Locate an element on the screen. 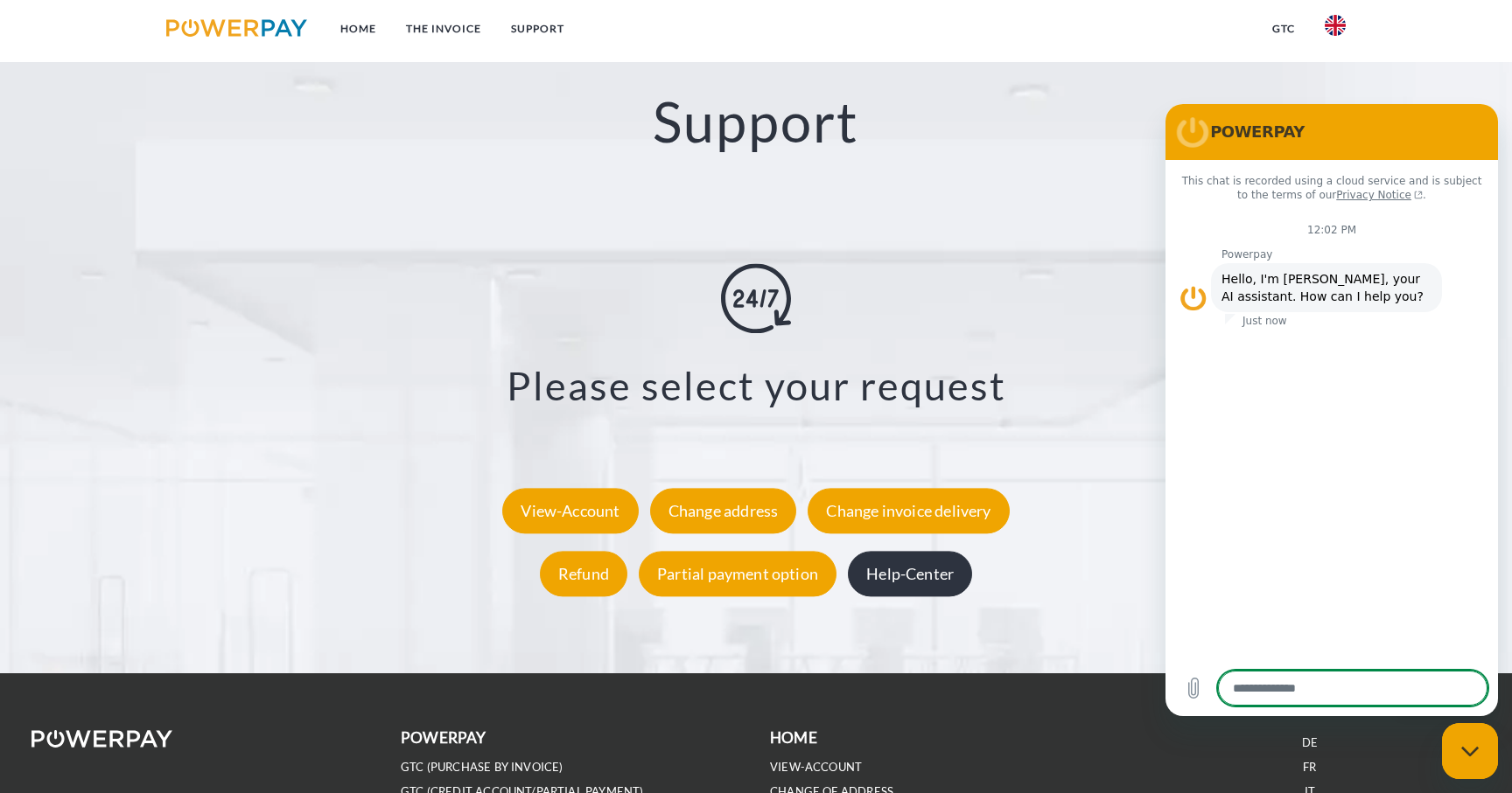 This screenshot has height=793, width=1512. h2: Support is located at coordinates (755, 121).